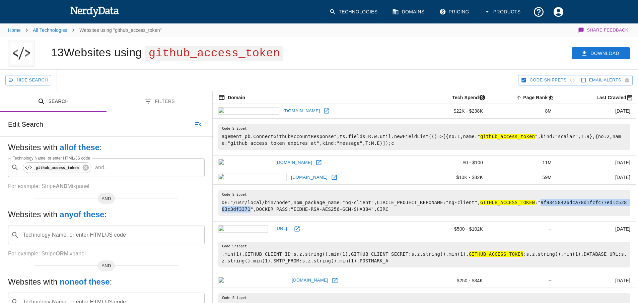 This screenshot has height=303, width=638. What do you see at coordinates (605, 80) in the screenshot?
I see `button: Get email alerts with newly found website results. Click to enable.` at bounding box center [605, 80].